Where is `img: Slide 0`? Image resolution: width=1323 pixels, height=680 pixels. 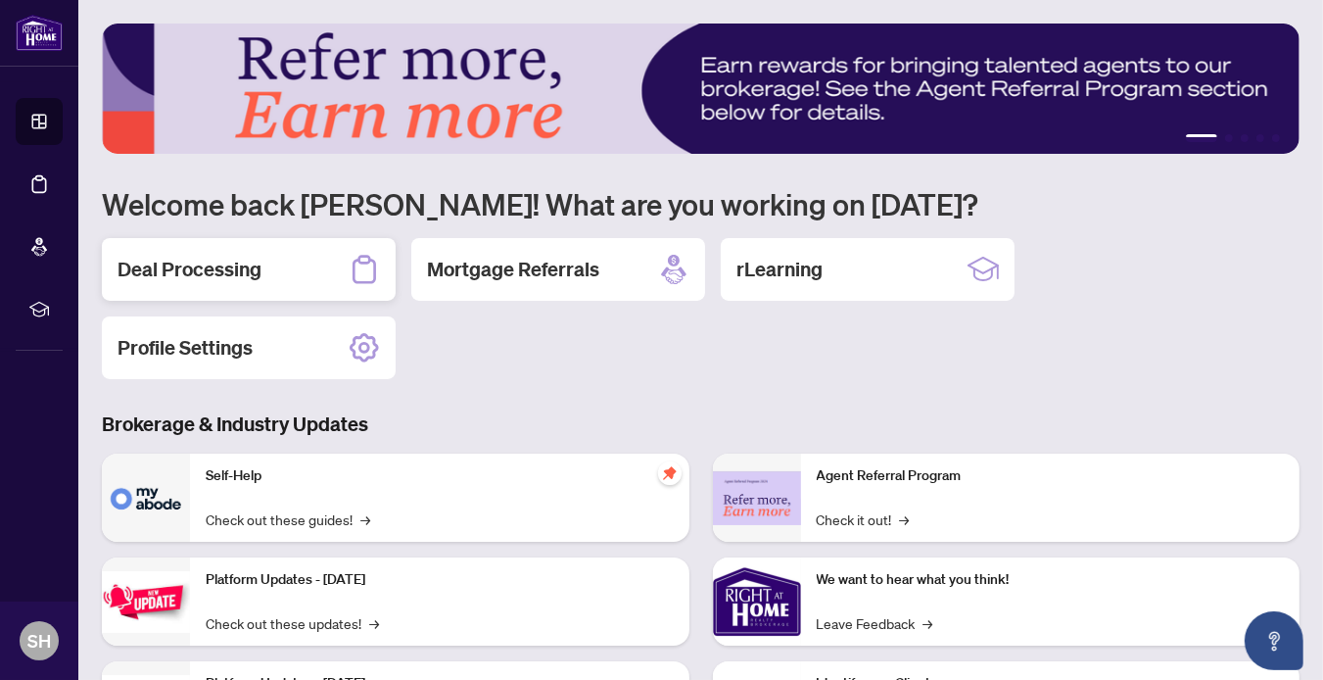
img: Slide 0 is located at coordinates (700, 88).